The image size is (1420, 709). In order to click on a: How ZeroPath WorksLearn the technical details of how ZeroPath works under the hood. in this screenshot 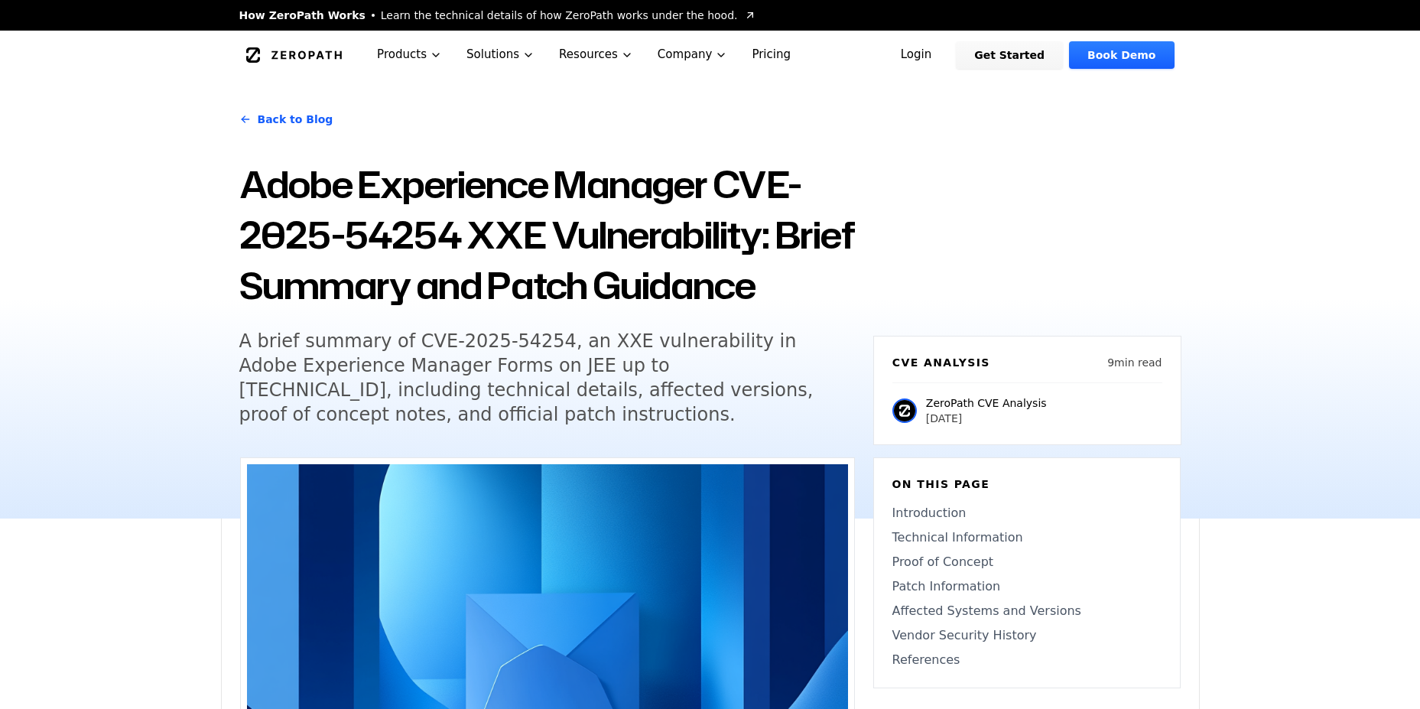, I will do `click(498, 15)`.